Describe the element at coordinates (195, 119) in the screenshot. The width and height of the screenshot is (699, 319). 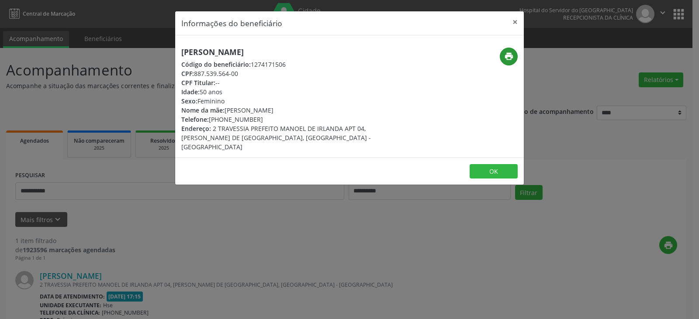
I see `span: Telefone:` at that location.